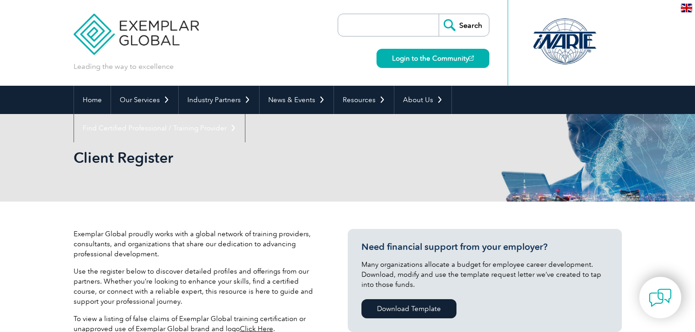 The image size is (695, 332). Describe the element at coordinates (463, 25) in the screenshot. I see `input: Search` at that location.